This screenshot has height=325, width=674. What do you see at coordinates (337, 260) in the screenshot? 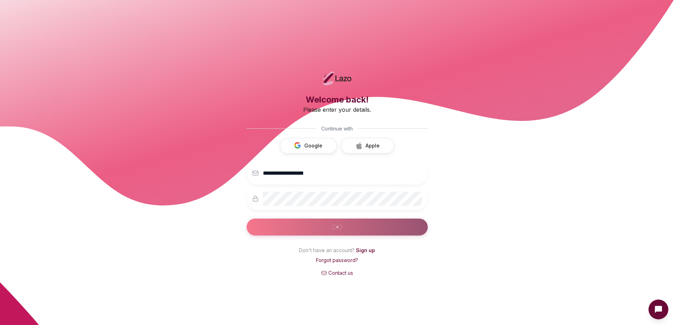
I see `a: Forgot password?` at bounding box center [337, 260].